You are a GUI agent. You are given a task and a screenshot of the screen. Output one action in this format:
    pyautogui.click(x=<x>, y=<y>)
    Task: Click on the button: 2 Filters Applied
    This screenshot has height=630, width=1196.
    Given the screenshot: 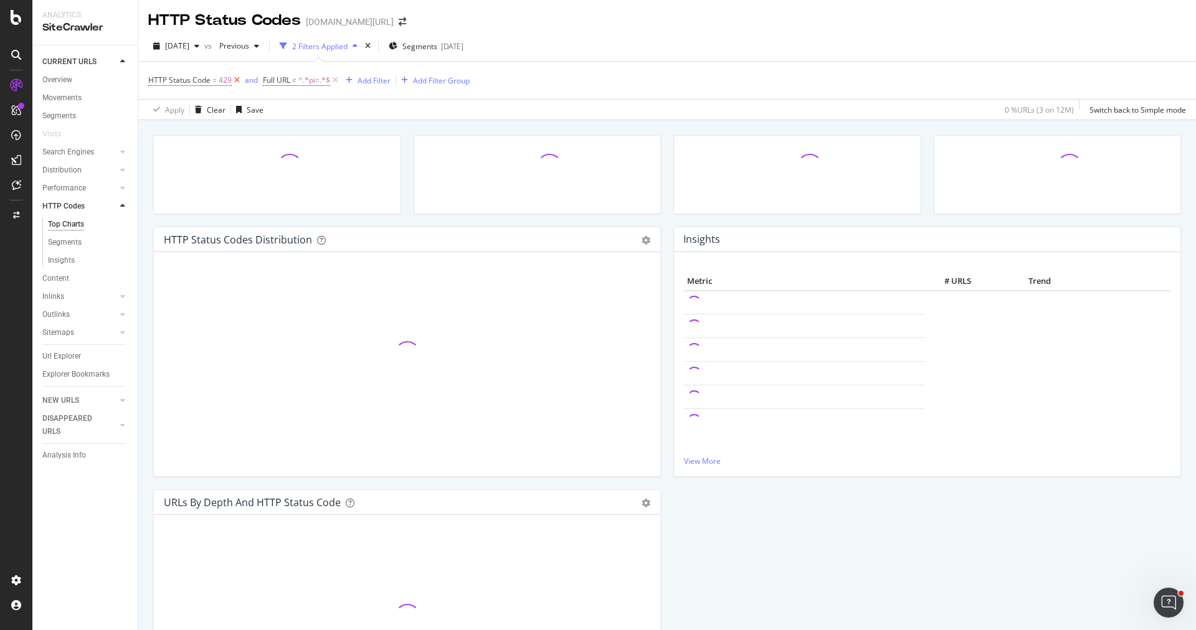 What is the action you would take?
    pyautogui.click(x=318, y=46)
    